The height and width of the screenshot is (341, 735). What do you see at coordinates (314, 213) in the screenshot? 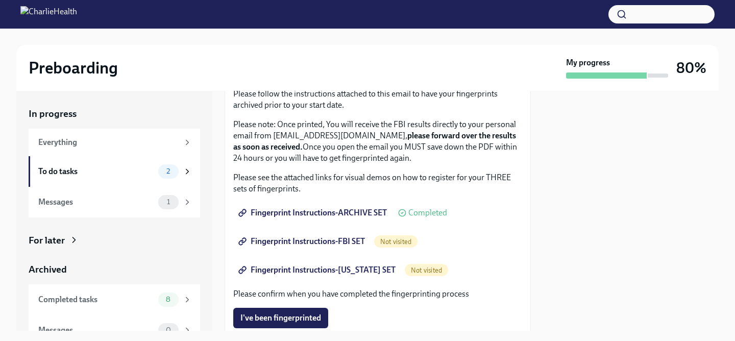
I see `span: Fingerprint Instructions-ARCHIVE SET` at bounding box center [314, 213].